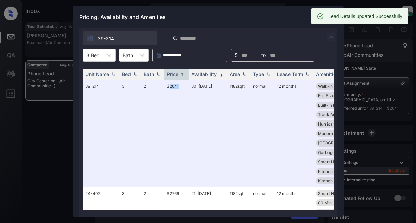 This screenshot has height=223, width=416. I want to click on div: Type, so click(258, 74).